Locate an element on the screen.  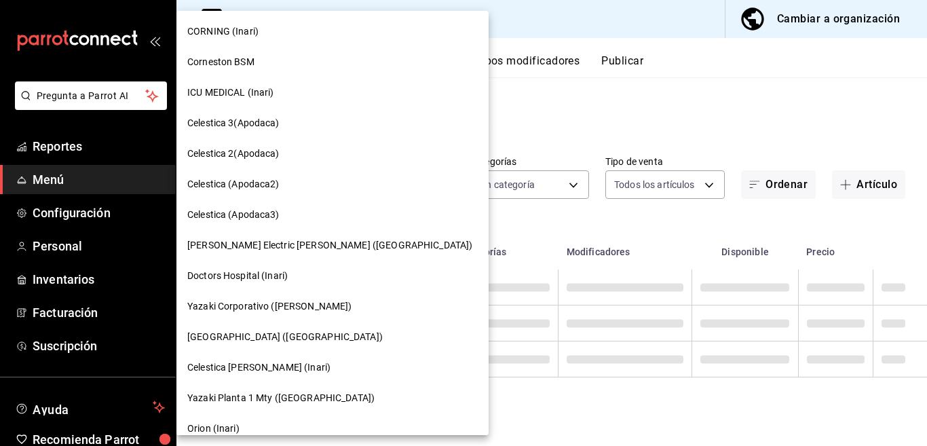
span: Orion (Inari) is located at coordinates (213, 428).